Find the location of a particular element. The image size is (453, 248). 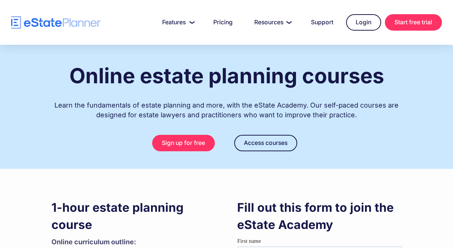

a: Login is located at coordinates (364, 22).